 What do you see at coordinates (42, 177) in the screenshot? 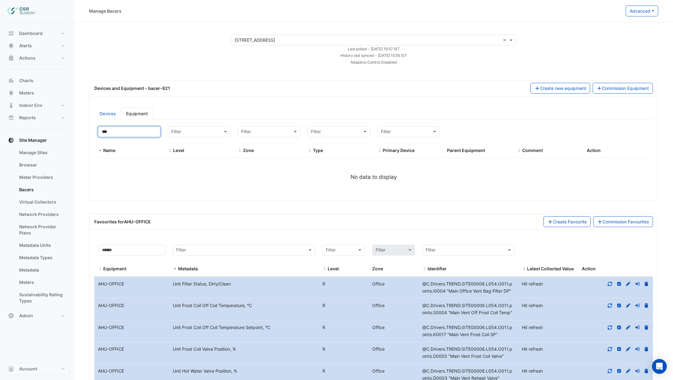
I see `a: Meter Providers` at bounding box center [42, 177].